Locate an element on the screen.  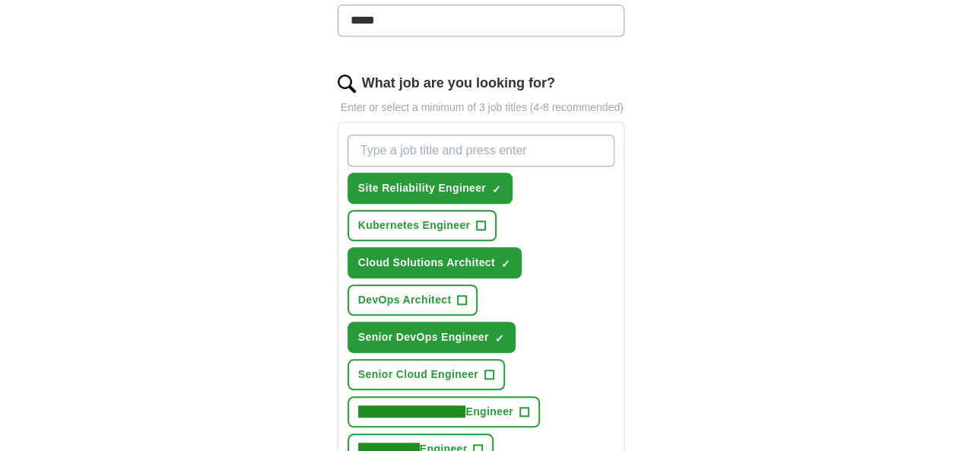
button: Cloud Solutions Architect✓ is located at coordinates (434, 262).